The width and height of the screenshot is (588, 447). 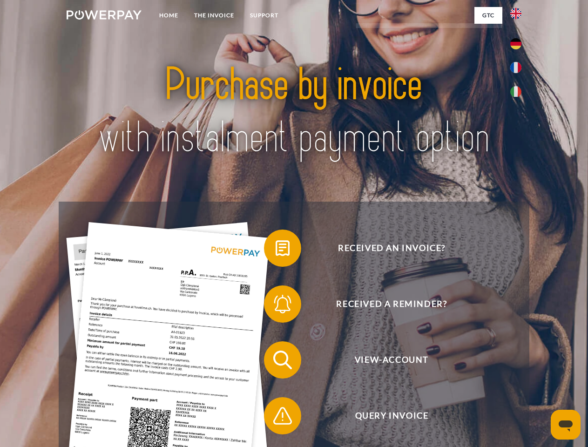 I want to click on a: Received a reminder?, so click(x=385, y=304).